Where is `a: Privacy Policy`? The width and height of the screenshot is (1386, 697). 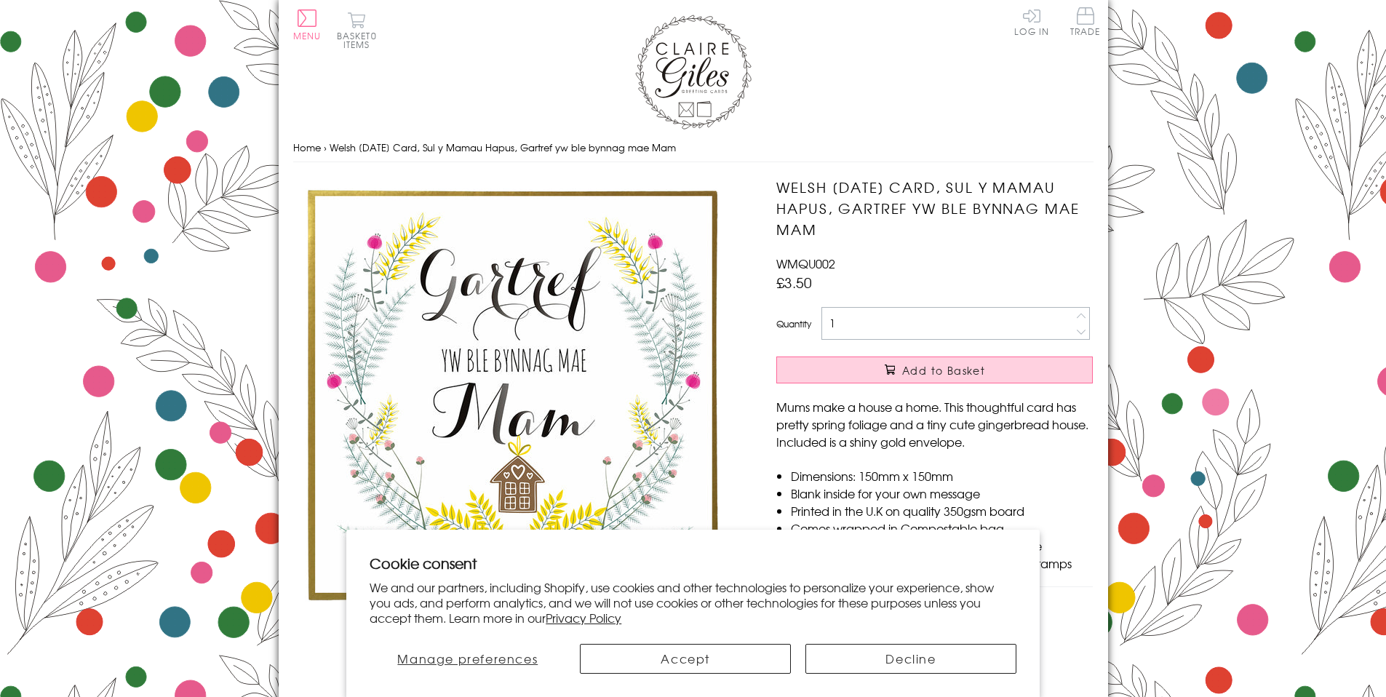 a: Privacy Policy is located at coordinates (584, 618).